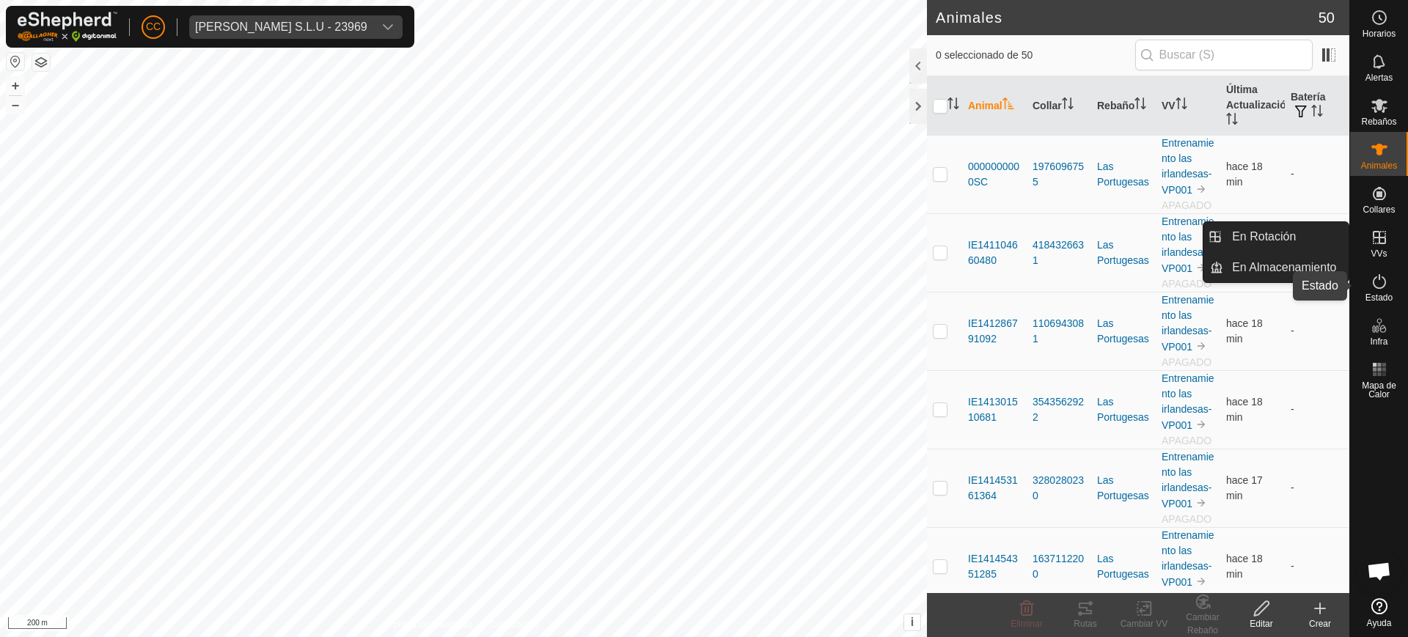 Image resolution: width=1408 pixels, height=637 pixels. I want to click on span: Mapa de Calor, so click(1379, 390).